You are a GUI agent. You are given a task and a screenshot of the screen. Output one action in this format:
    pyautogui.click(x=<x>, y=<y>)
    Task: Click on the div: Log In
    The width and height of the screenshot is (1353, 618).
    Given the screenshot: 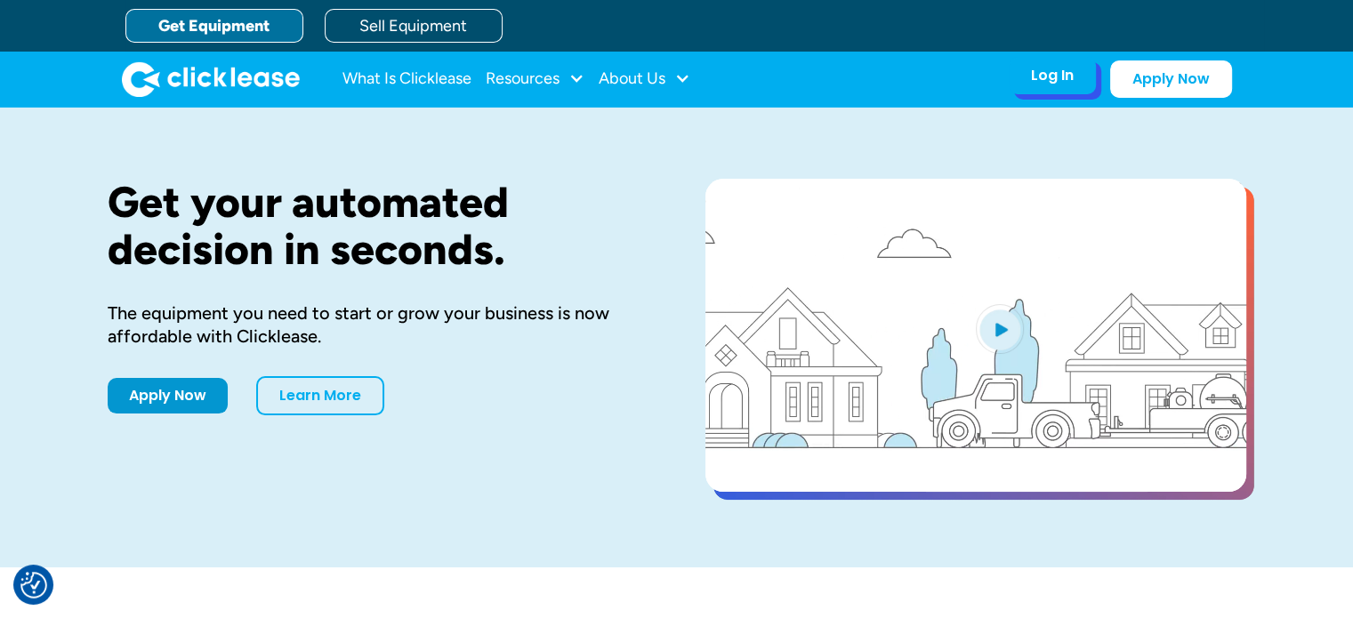 What is the action you would take?
    pyautogui.click(x=1052, y=76)
    